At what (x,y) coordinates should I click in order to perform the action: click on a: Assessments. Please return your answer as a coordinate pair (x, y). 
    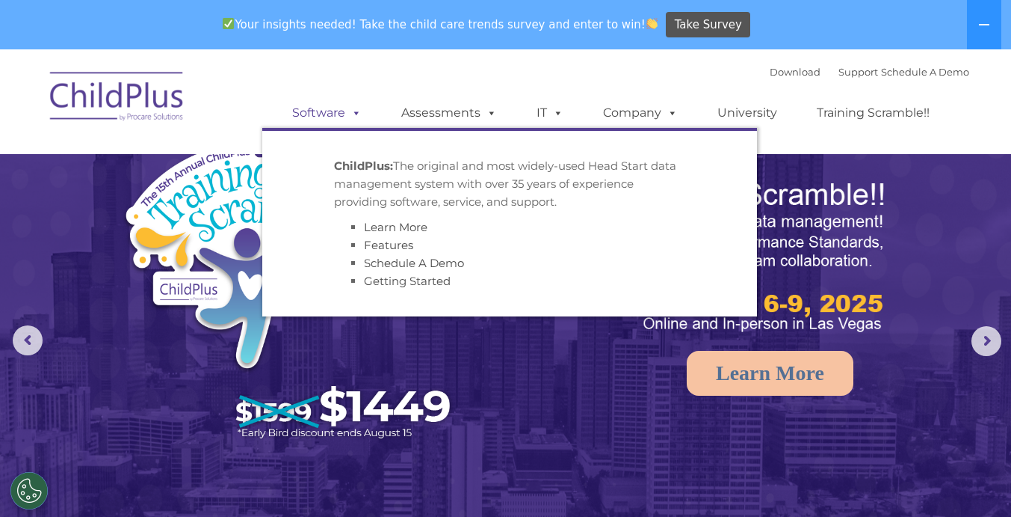
    Looking at the image, I should click on (449, 113).